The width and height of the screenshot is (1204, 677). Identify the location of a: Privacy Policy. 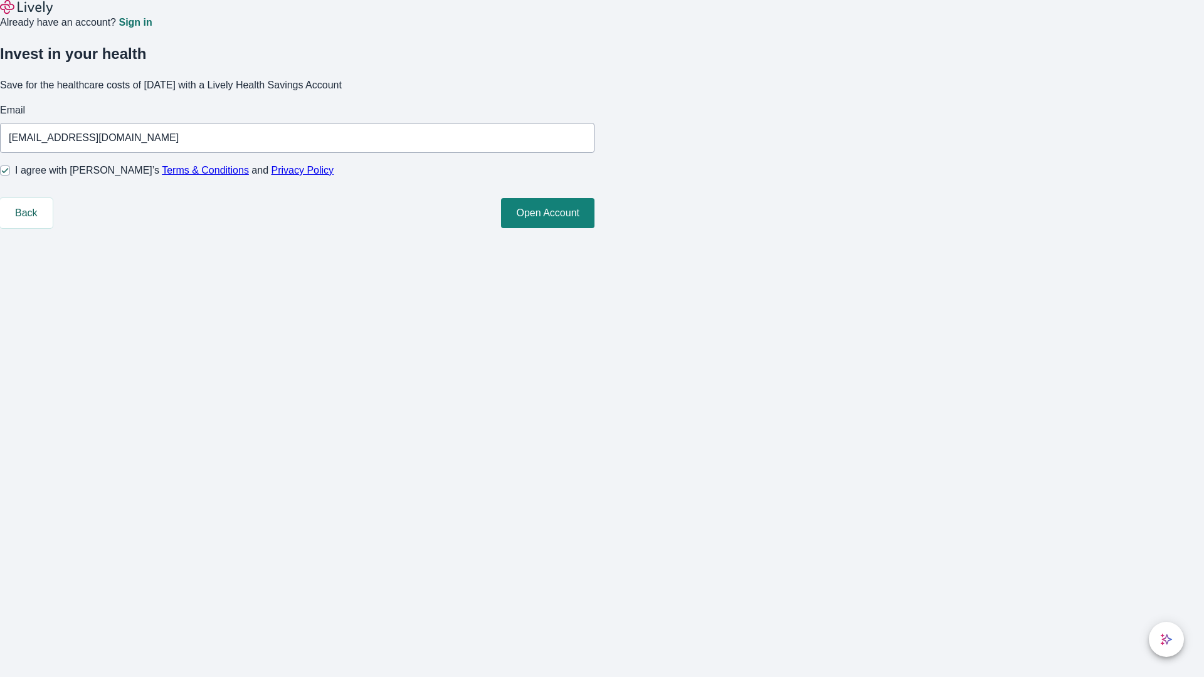
(303, 170).